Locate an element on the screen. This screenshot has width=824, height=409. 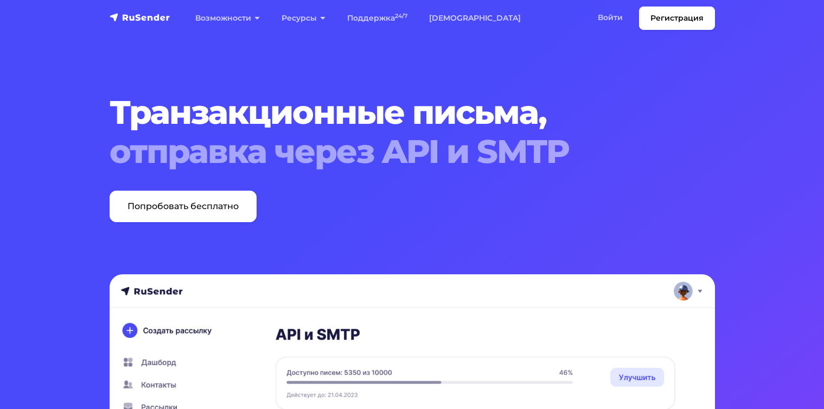
a: Возможности is located at coordinates (227, 18).